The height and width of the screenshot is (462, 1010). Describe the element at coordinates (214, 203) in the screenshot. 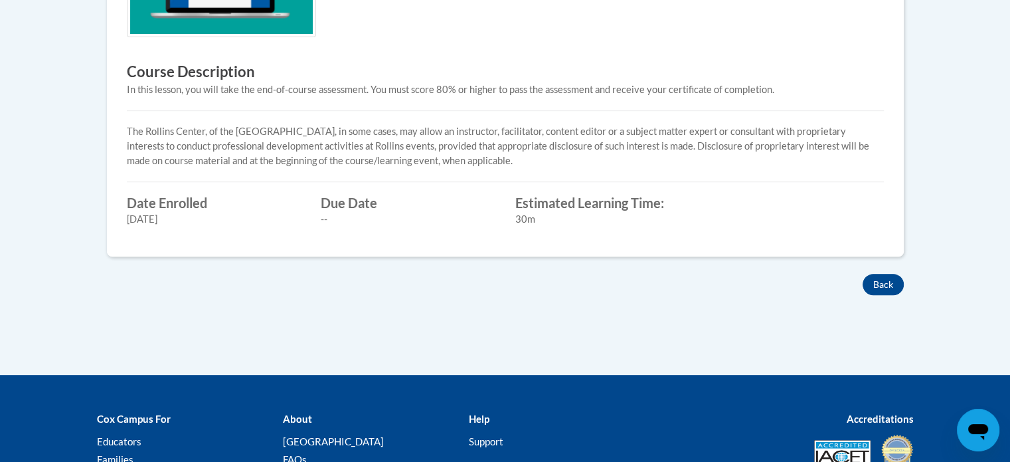

I see `label: Date Enrolled` at that location.